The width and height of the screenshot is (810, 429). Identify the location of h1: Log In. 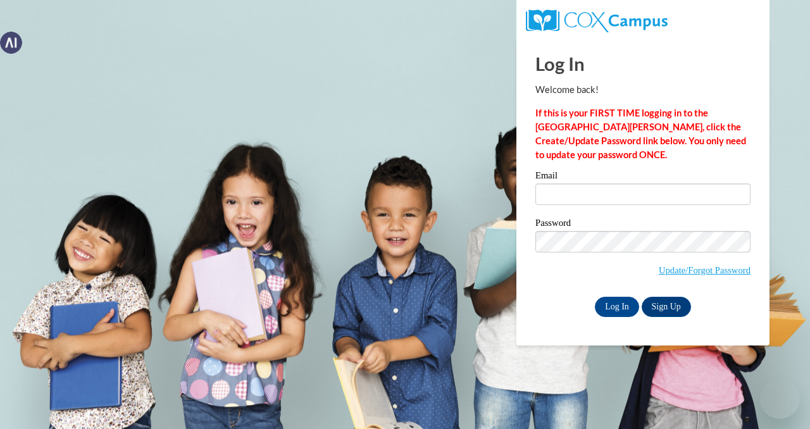
(643, 63).